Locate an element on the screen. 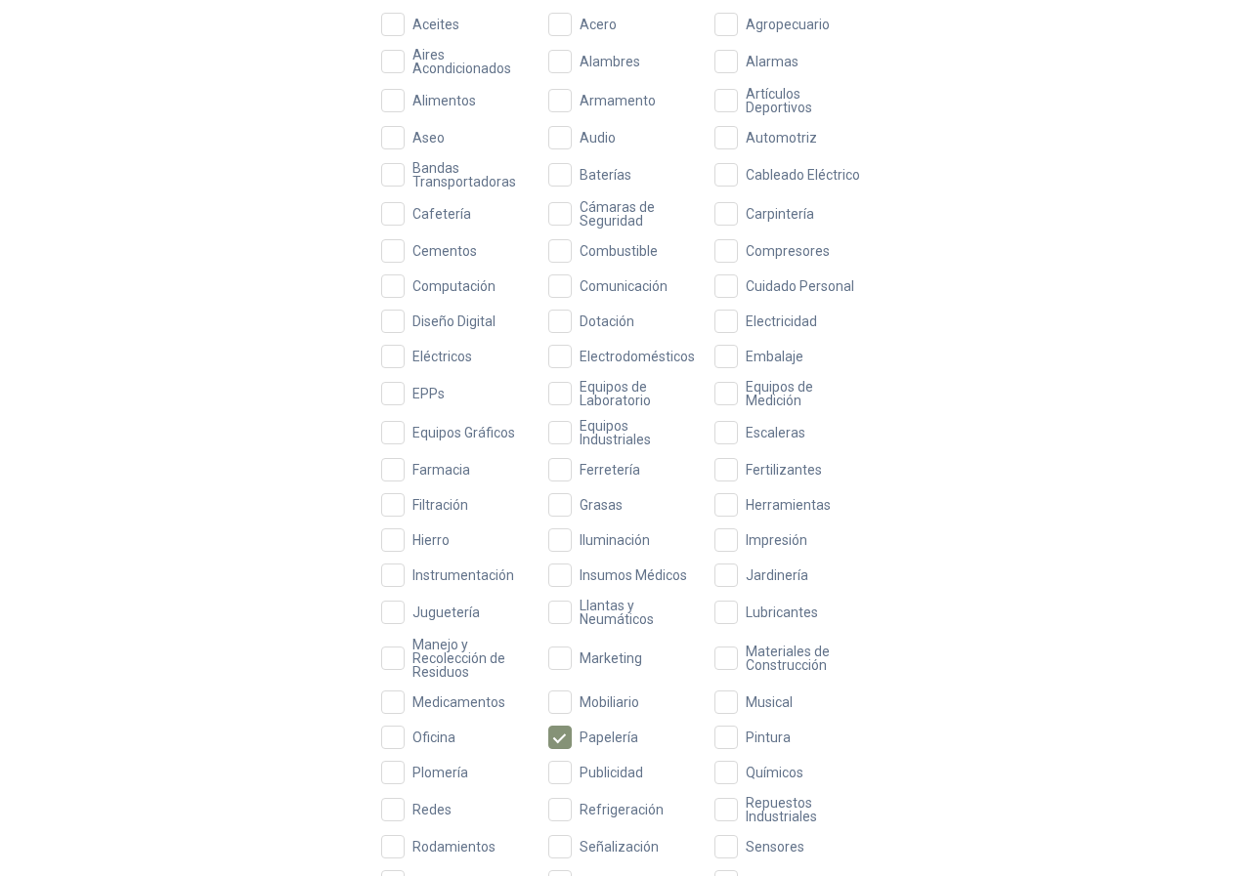  span: Jardinería is located at coordinates (777, 575).